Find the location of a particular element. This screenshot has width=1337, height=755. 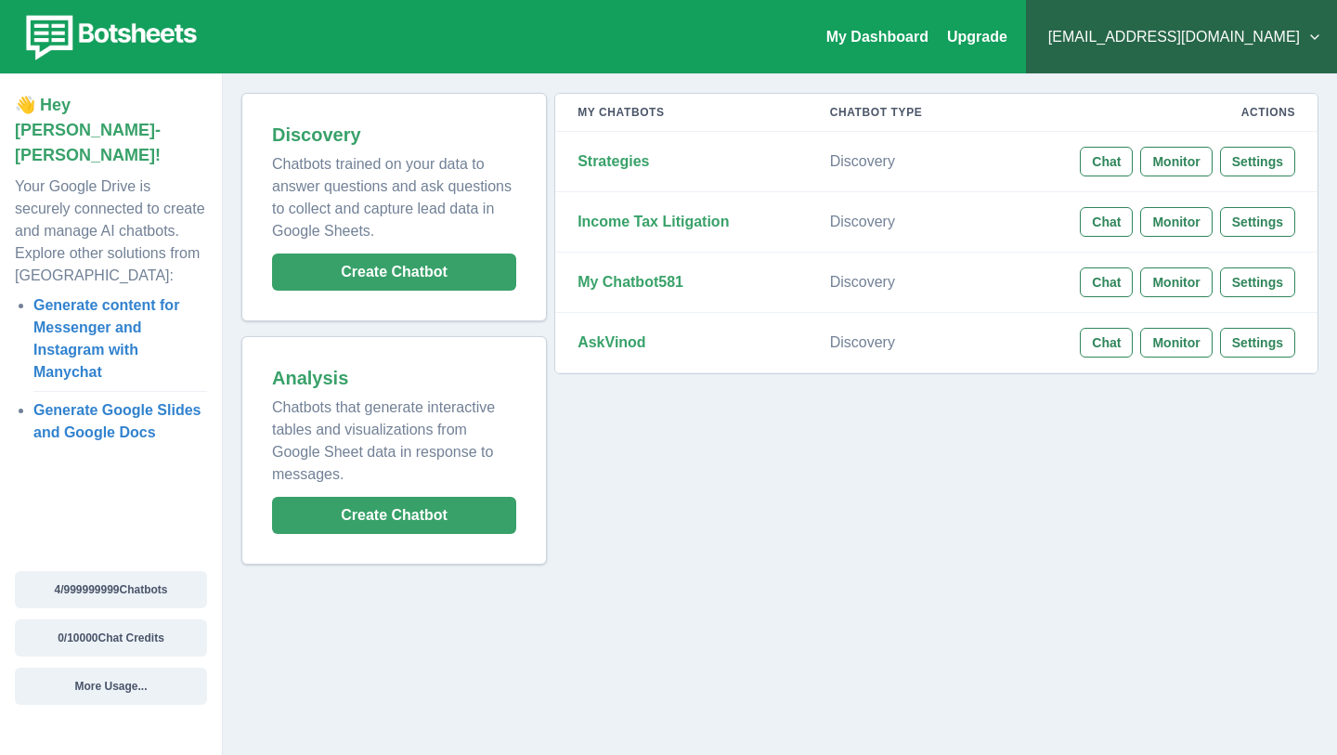

p: Your Google Drive is securely connected to create and manage AI chatbots. Explore other solutions... is located at coordinates (110, 227).